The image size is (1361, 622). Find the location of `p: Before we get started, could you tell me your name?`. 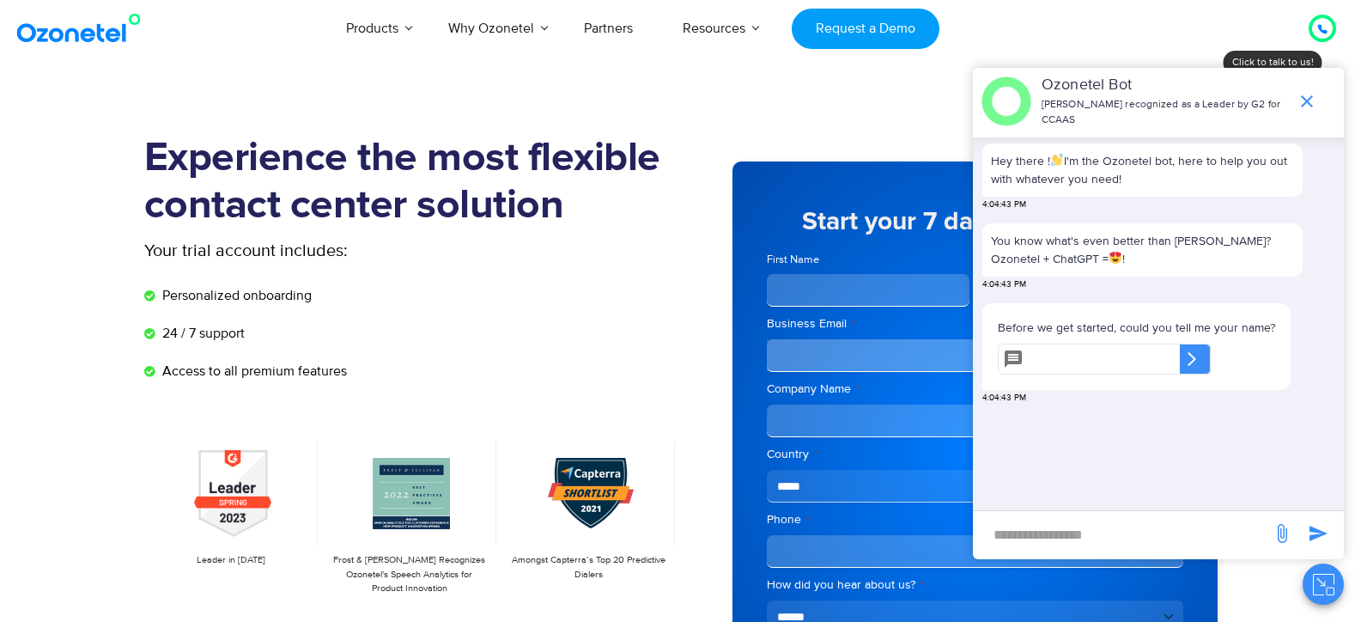

p: Before we get started, could you tell me your name? is located at coordinates (1136, 327).